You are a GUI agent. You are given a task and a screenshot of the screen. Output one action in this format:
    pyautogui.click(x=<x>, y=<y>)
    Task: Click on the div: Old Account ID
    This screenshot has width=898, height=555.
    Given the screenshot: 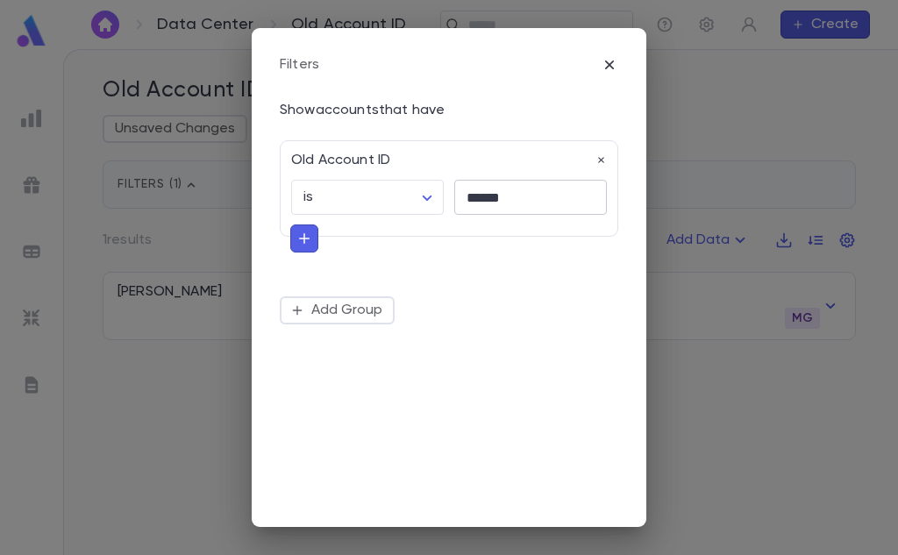 What is the action you would take?
    pyautogui.click(x=444, y=155)
    